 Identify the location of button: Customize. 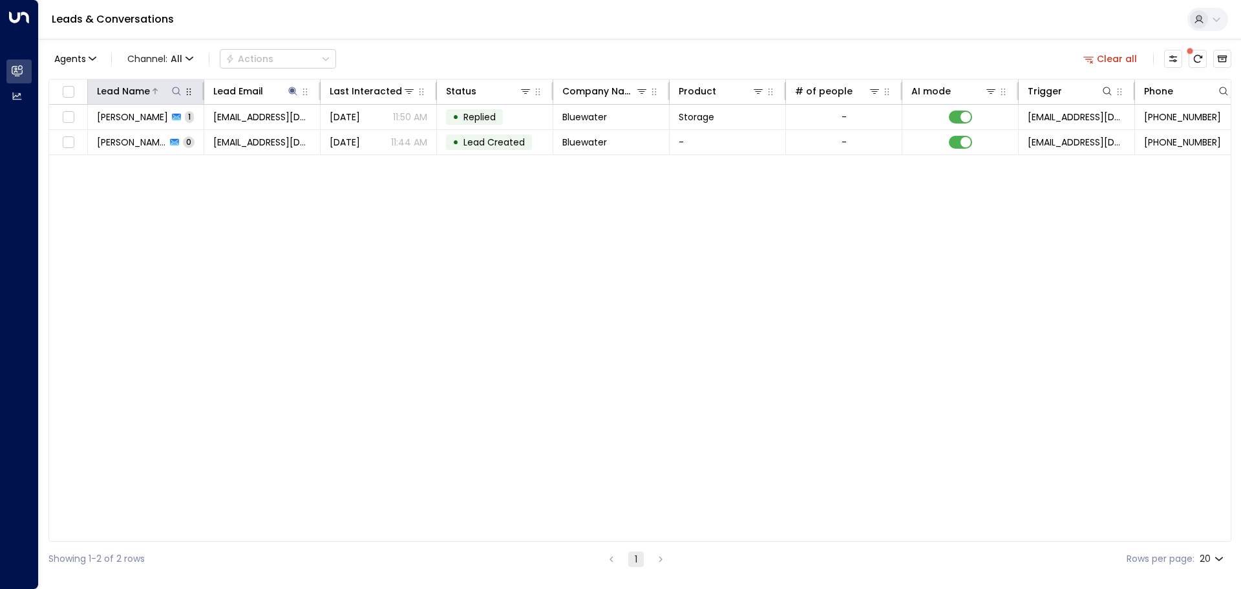
(1173, 59).